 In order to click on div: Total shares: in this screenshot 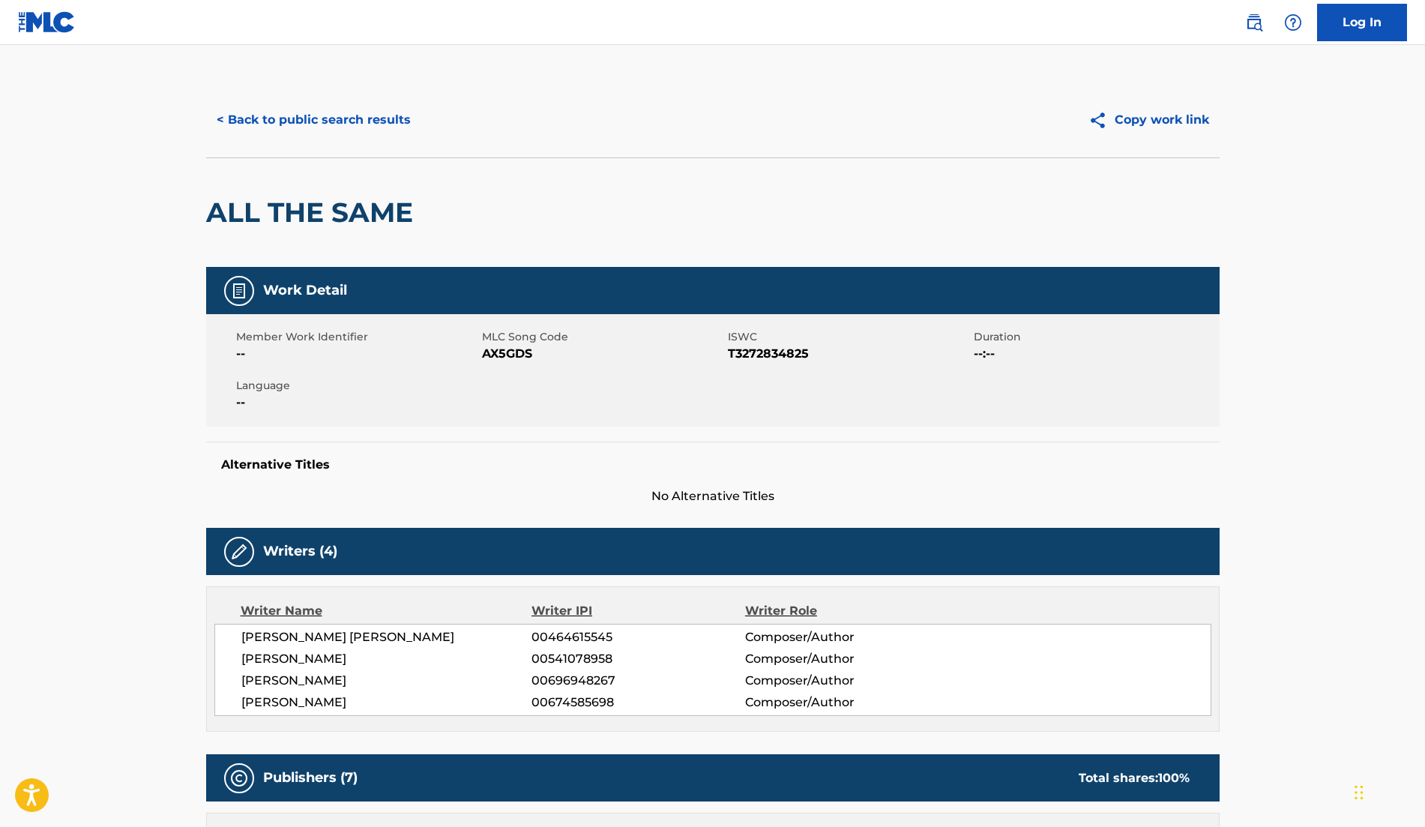, I will do `click(1134, 778)`.